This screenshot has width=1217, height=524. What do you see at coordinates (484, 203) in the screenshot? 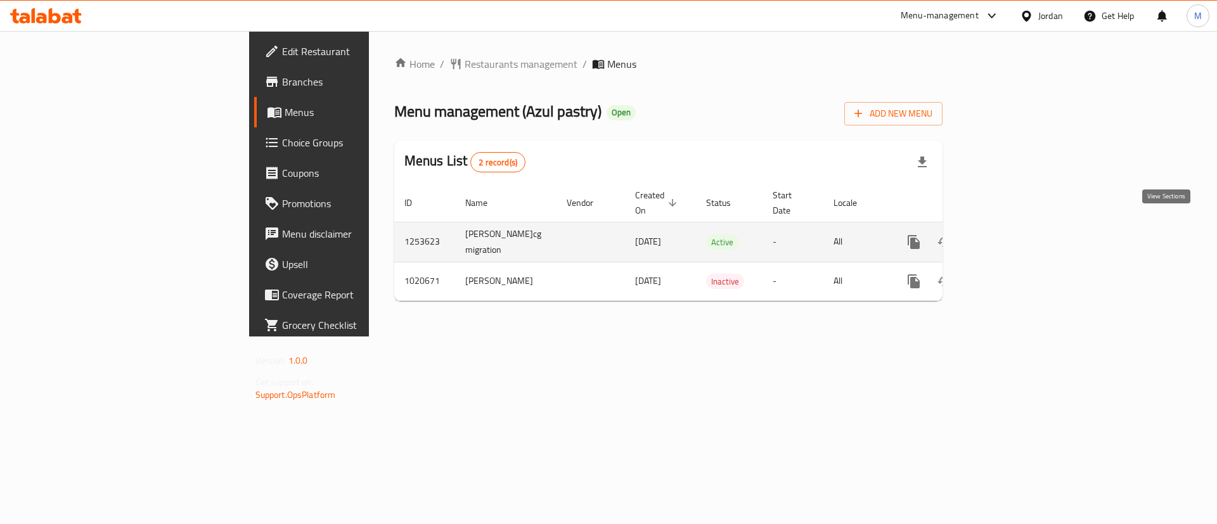
I see `span: Name` at bounding box center [484, 203].